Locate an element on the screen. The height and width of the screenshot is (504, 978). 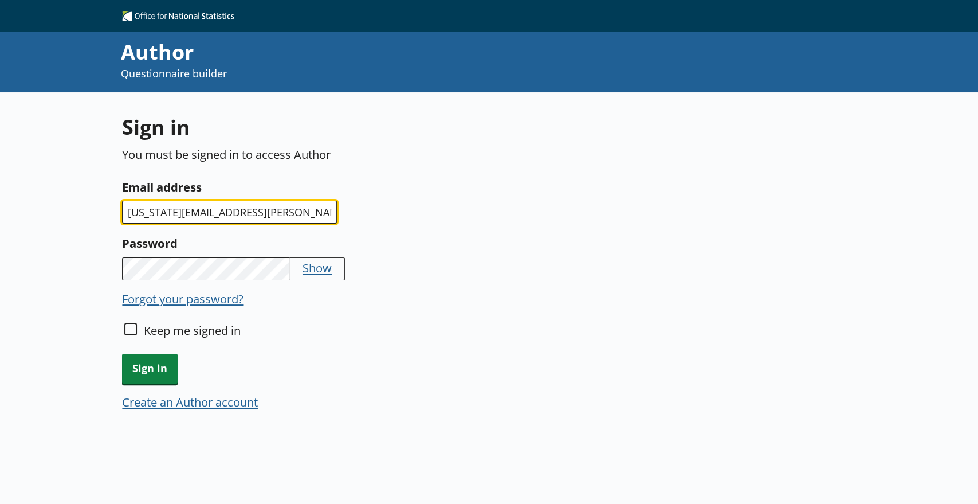
label: Password is located at coordinates (362, 243).